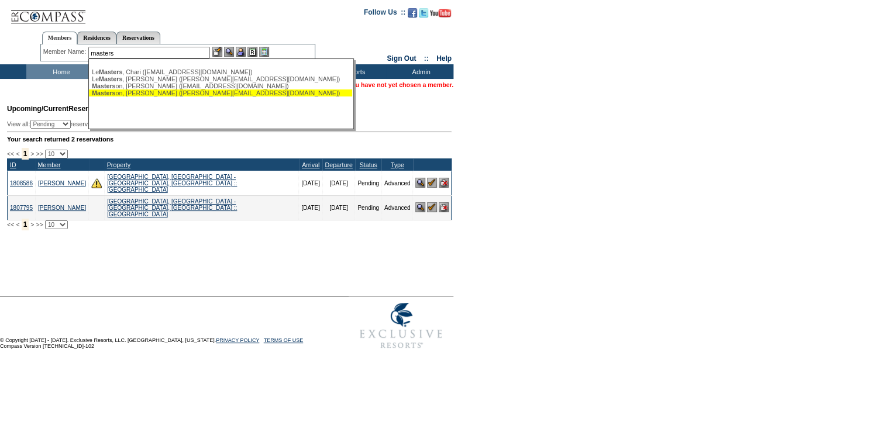 The width and height of the screenshot is (895, 432). Describe the element at coordinates (60, 109) in the screenshot. I see `span: Reservations` at that location.